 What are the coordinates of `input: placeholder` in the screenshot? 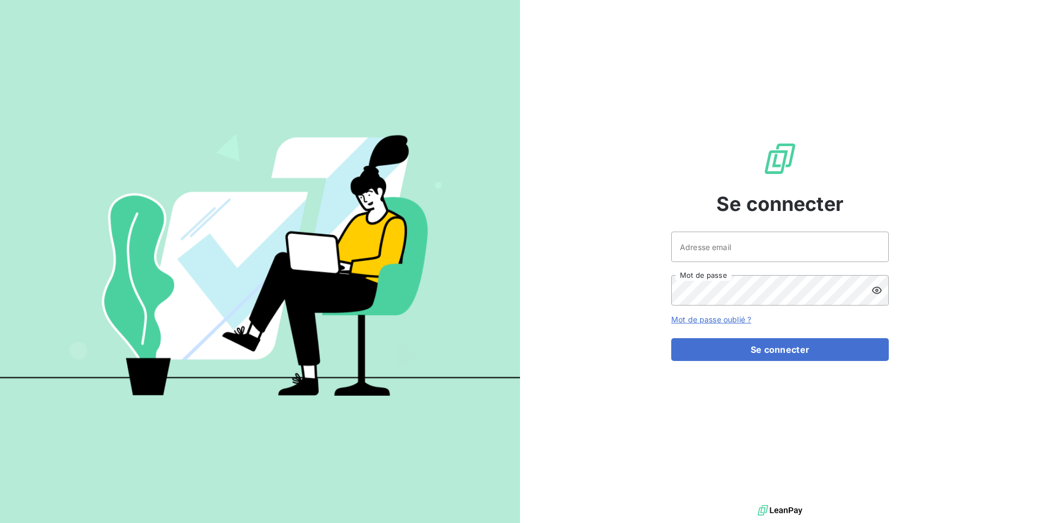 It's located at (780, 247).